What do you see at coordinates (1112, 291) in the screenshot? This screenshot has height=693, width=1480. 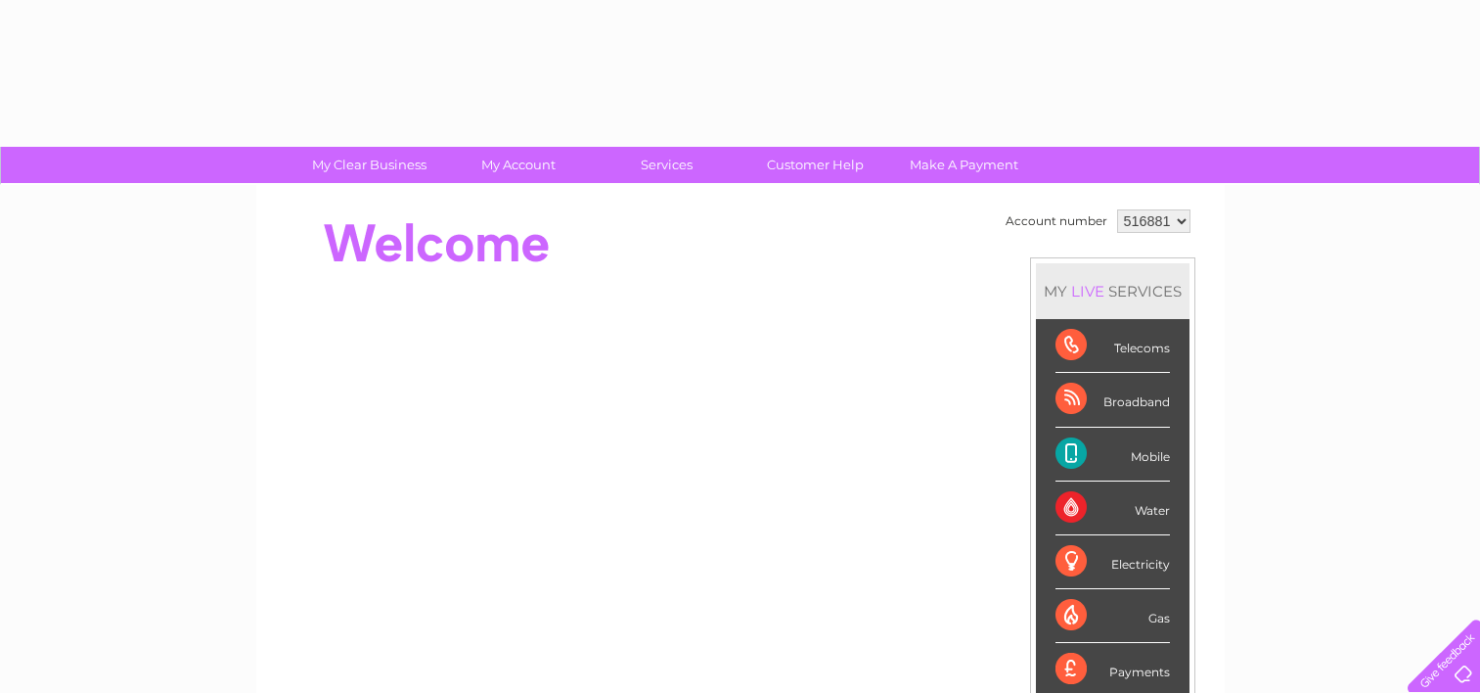 I see `div: MY SERVICES` at bounding box center [1112, 291].